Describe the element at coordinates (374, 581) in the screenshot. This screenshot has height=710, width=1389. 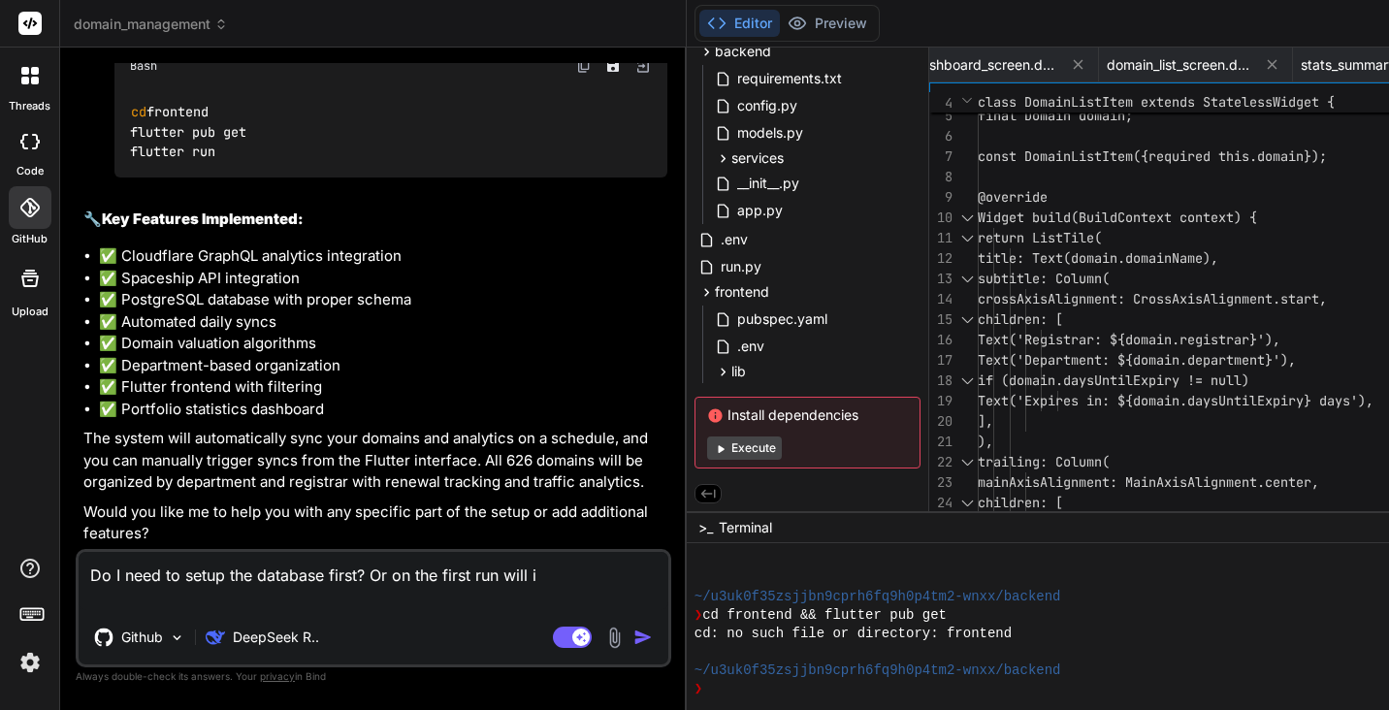
I see `textarea: Do I need to setup the database first? Or on the first run will i` at that location.